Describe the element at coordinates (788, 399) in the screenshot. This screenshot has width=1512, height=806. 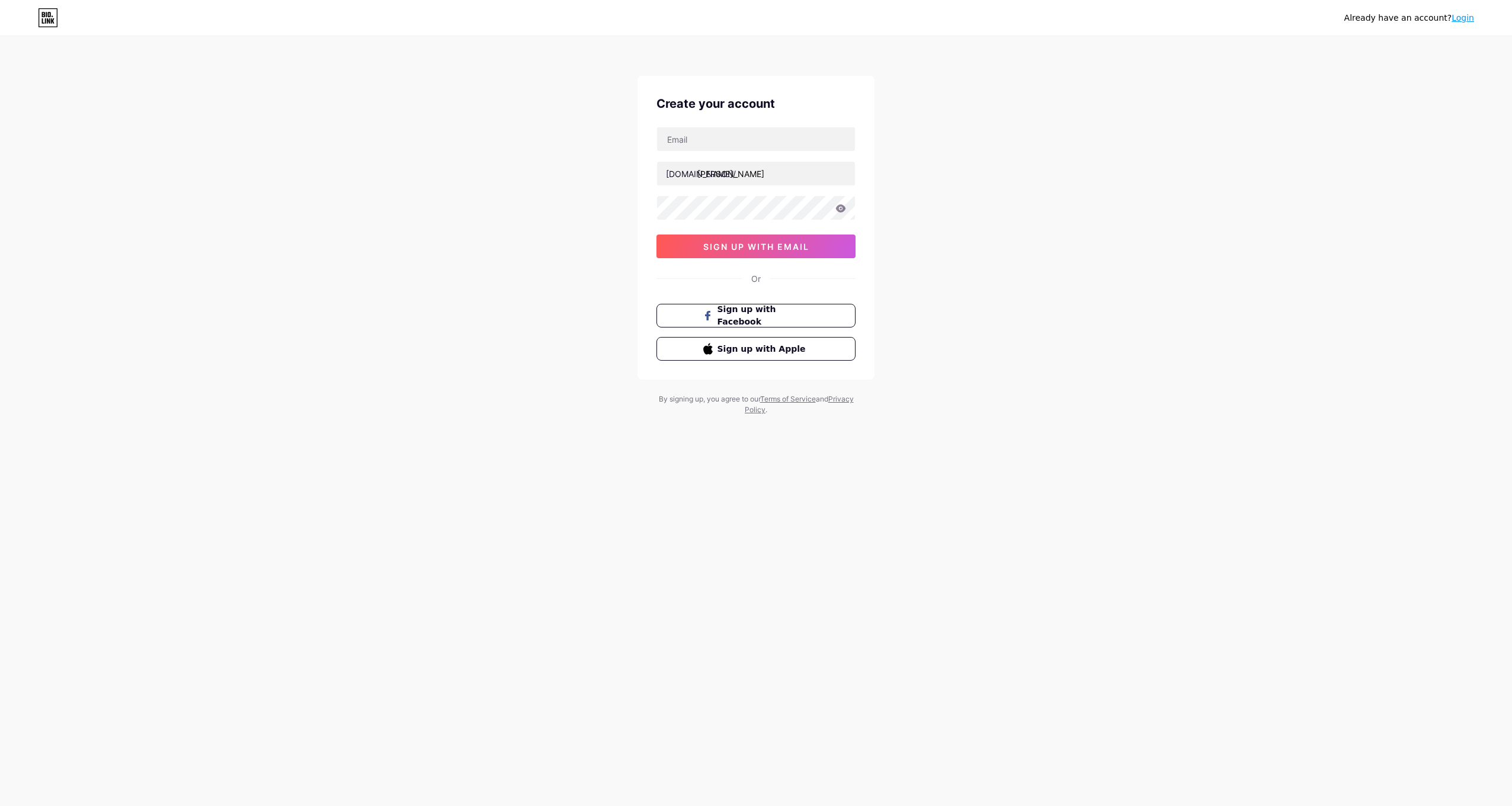
I see `a: Terms of Service` at that location.